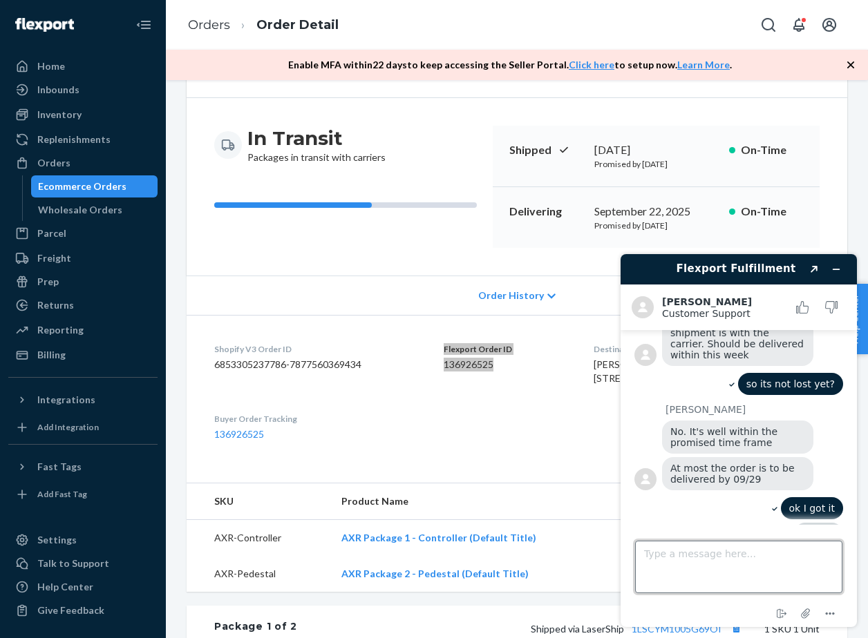 The width and height of the screenshot is (868, 638). I want to click on span: No. It's well within the promised time frame, so click(116, 194).